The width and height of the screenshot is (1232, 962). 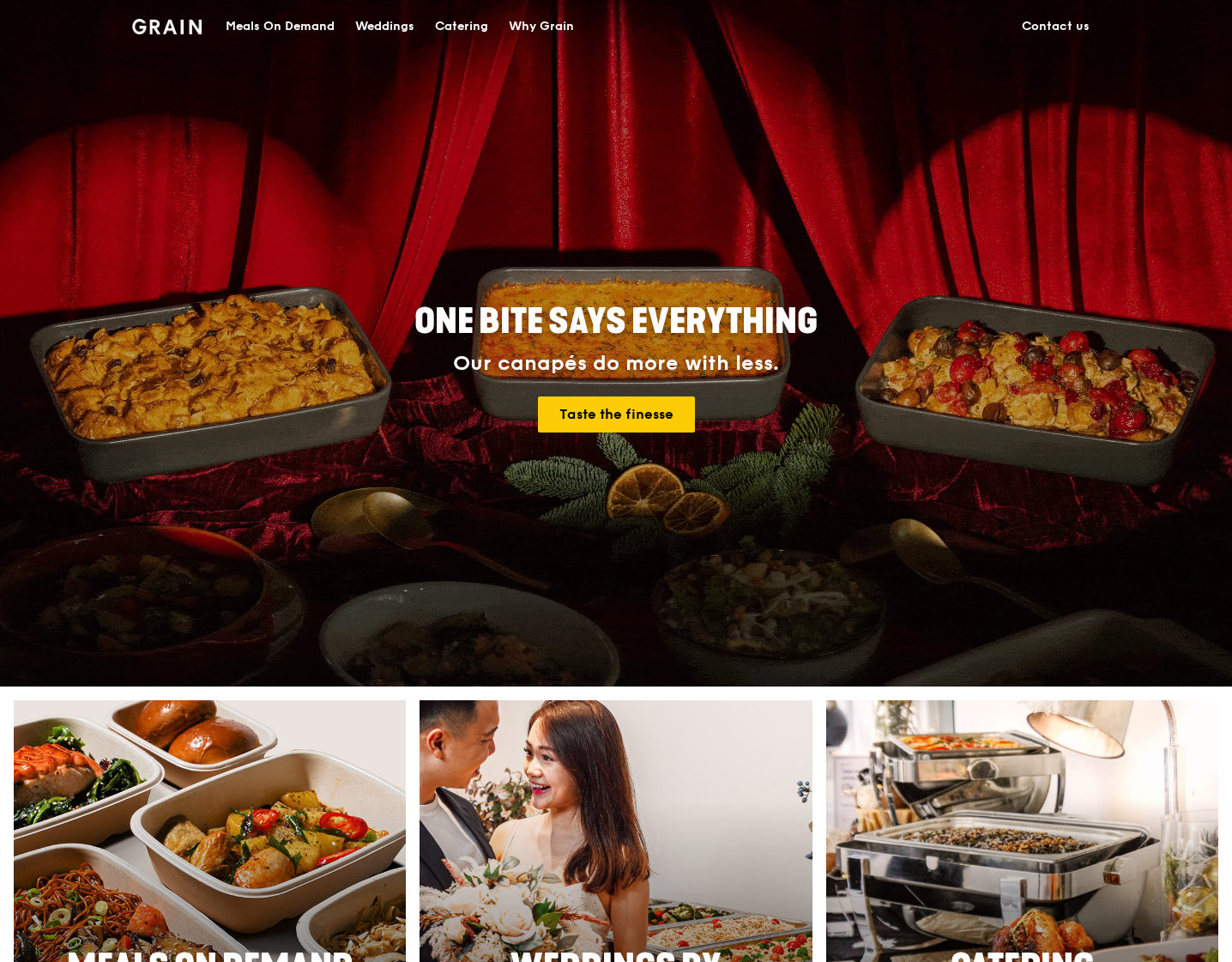 What do you see at coordinates (385, 27) in the screenshot?
I see `a: Weddings` at bounding box center [385, 27].